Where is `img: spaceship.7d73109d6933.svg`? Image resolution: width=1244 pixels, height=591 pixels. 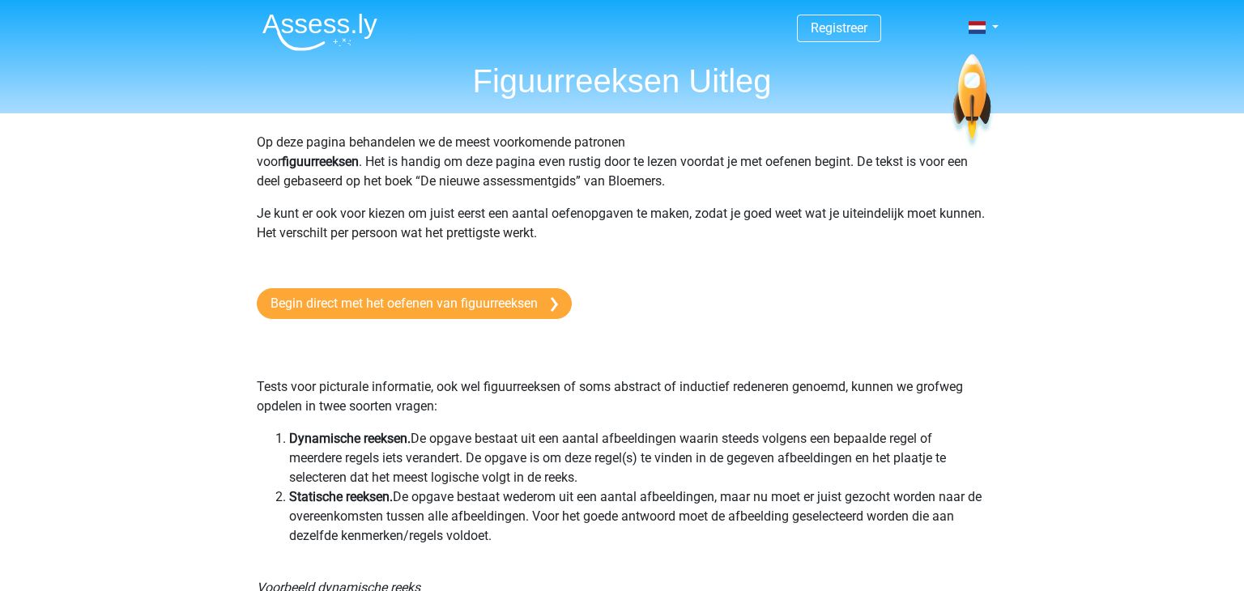 img: spaceship.7d73109d6933.svg is located at coordinates (972, 101).